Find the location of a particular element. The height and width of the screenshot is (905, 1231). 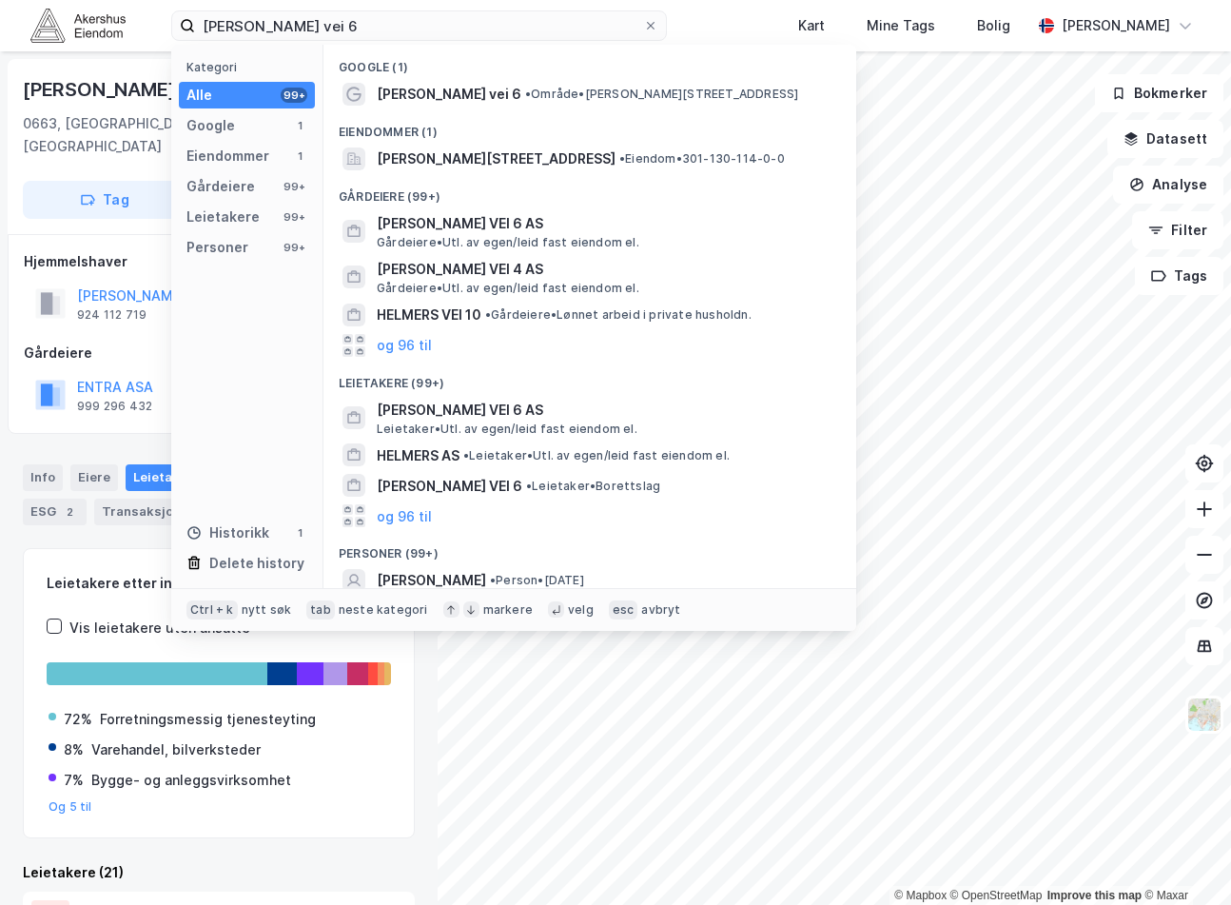

div: Personer is located at coordinates (217, 247).